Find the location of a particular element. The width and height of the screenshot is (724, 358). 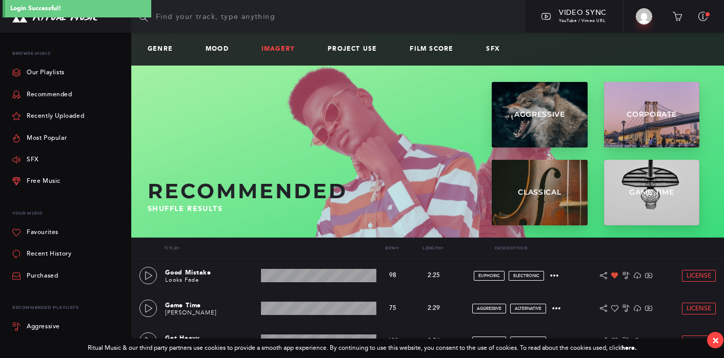

a: Most Popular is located at coordinates (39, 138).